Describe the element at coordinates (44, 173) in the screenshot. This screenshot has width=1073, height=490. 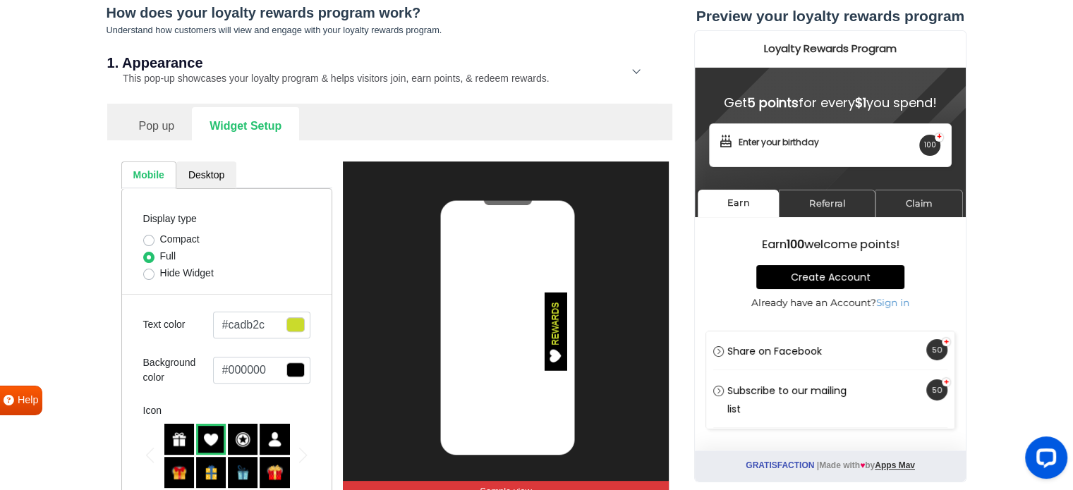
I see `a: Earn` at that location.